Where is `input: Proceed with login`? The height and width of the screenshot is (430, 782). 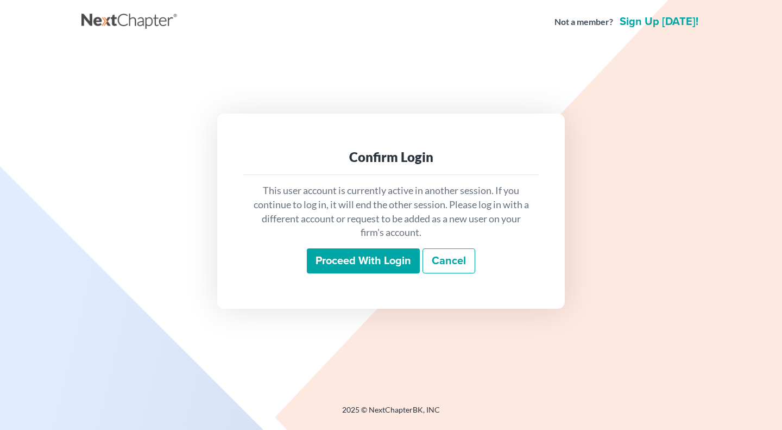
input: Proceed with login is located at coordinates (363, 261).